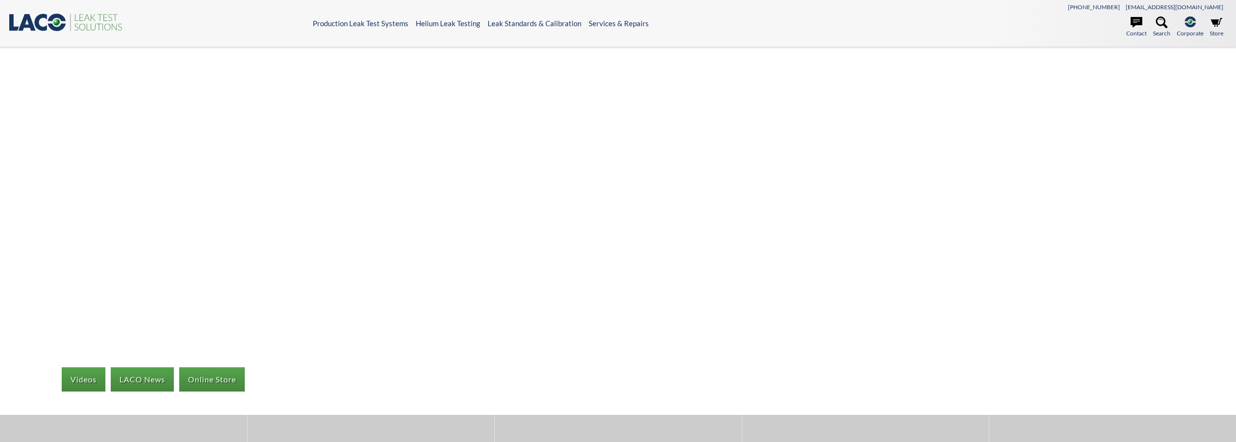 Image resolution: width=1236 pixels, height=442 pixels. Describe the element at coordinates (1161, 27) in the screenshot. I see `a: Search` at that location.